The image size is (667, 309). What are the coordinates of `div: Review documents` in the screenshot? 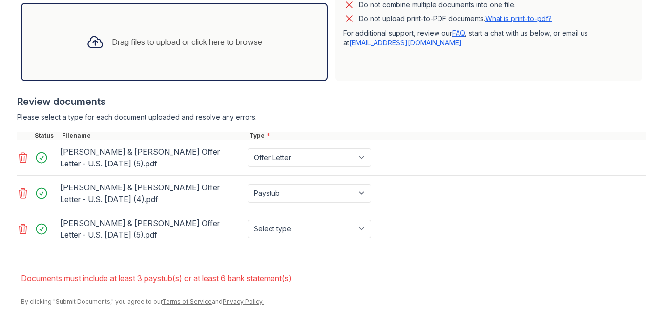 It's located at (332, 102).